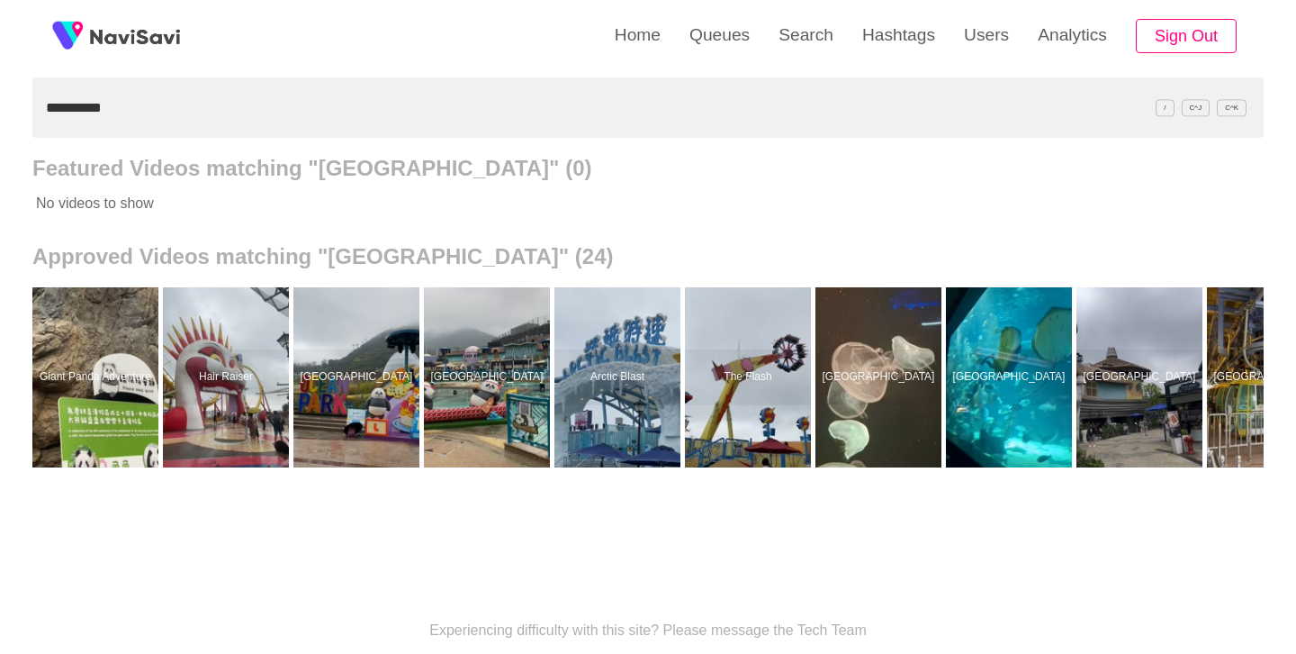 This screenshot has width=1296, height=654. I want to click on button: Sign Out, so click(1186, 36).